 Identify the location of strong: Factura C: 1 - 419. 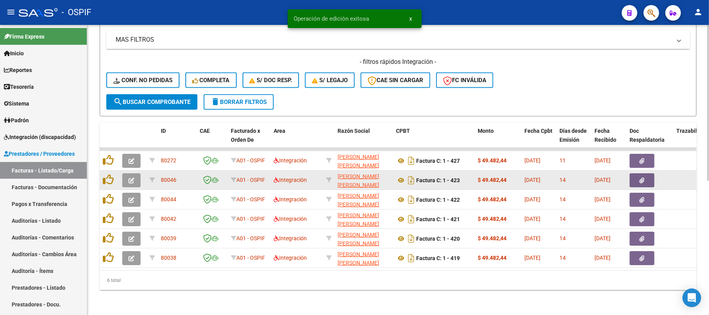
(438, 258).